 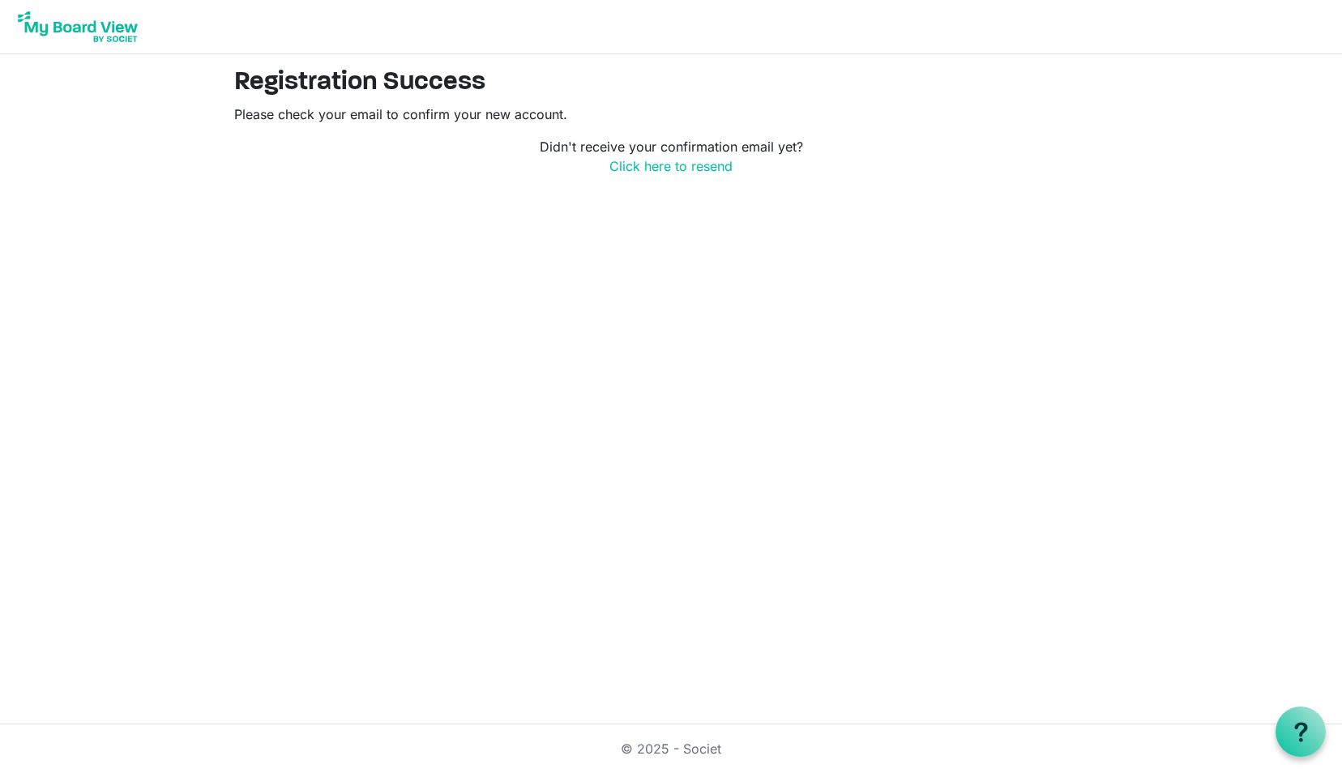 What do you see at coordinates (78, 27) in the screenshot?
I see `img: My Board View Logo` at bounding box center [78, 27].